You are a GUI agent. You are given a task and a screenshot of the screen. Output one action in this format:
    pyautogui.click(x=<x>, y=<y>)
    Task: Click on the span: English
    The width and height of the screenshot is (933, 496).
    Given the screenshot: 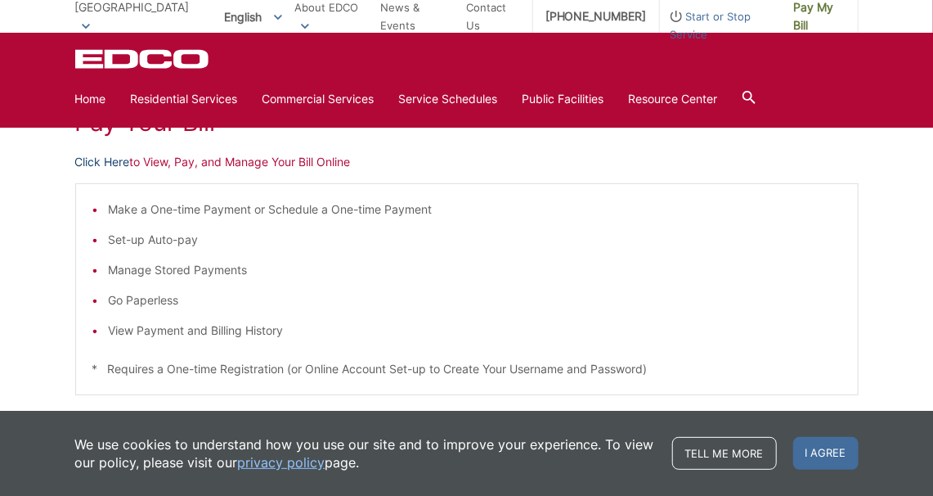 What is the action you would take?
    pyautogui.click(x=253, y=16)
    